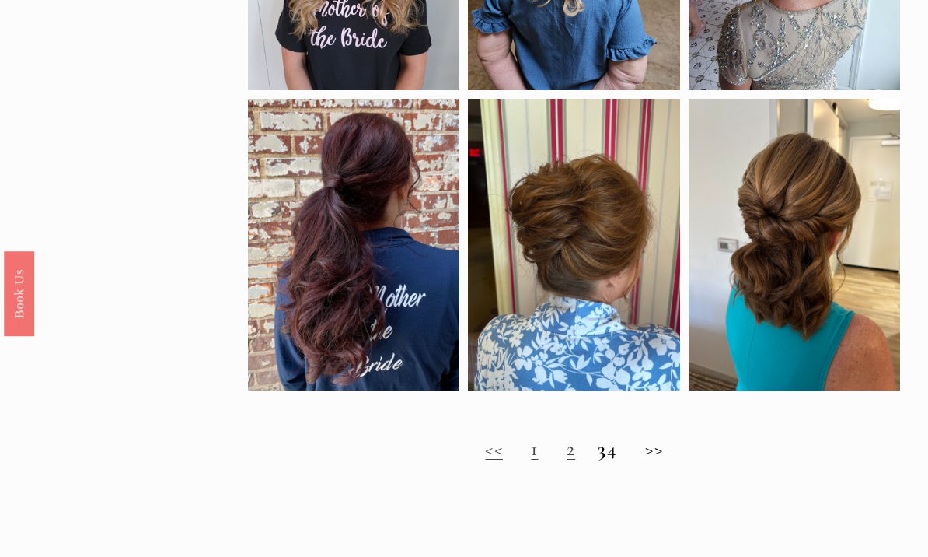 The height and width of the screenshot is (557, 928). Describe the element at coordinates (534, 449) in the screenshot. I see `a: 1` at that location.